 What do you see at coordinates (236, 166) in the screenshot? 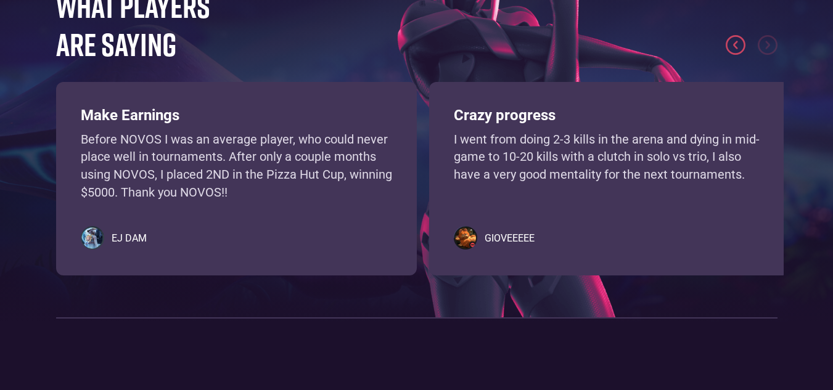
I see `p: Before NOVOS I was an average player, who could never place well in tournaments. After only a cou...` at bounding box center [236, 166].